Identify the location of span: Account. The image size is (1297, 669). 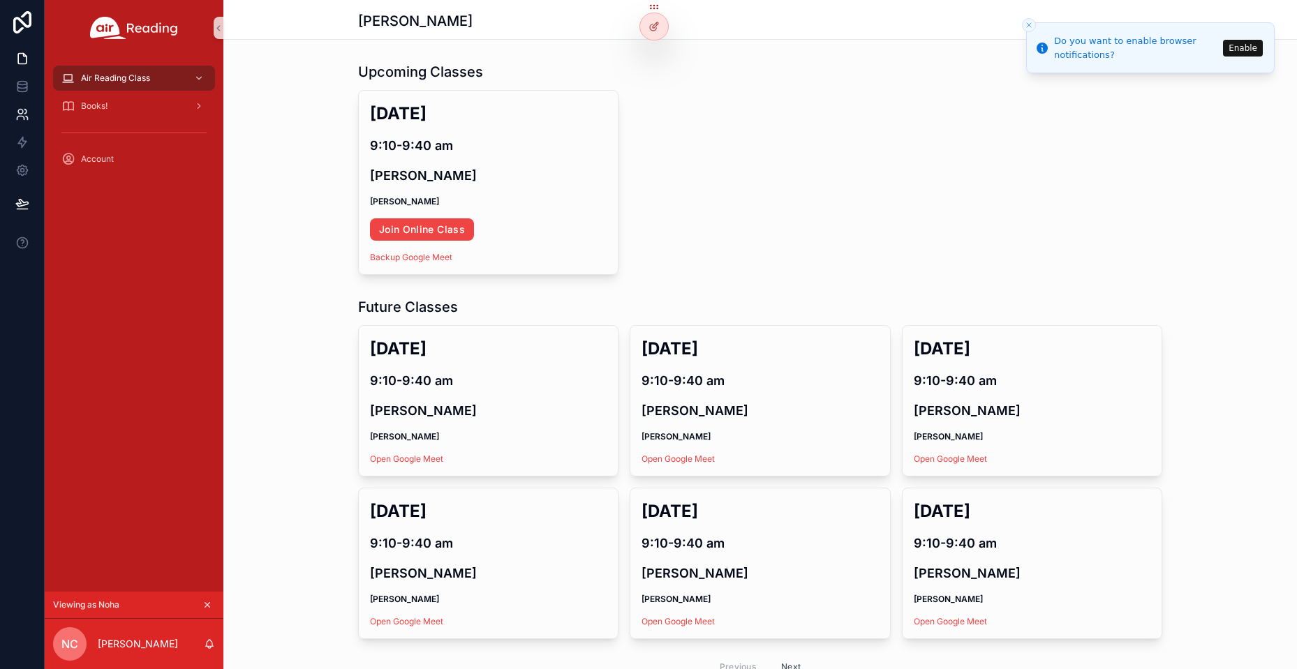
(97, 159).